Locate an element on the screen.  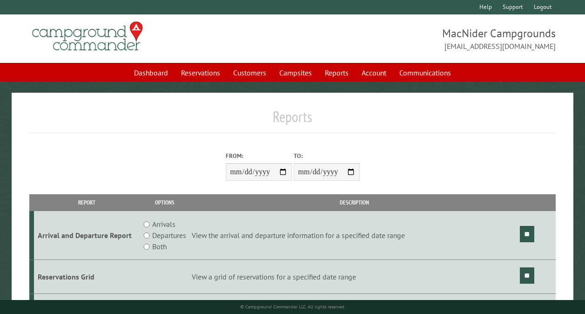
label: Arrivals is located at coordinates (164, 224).